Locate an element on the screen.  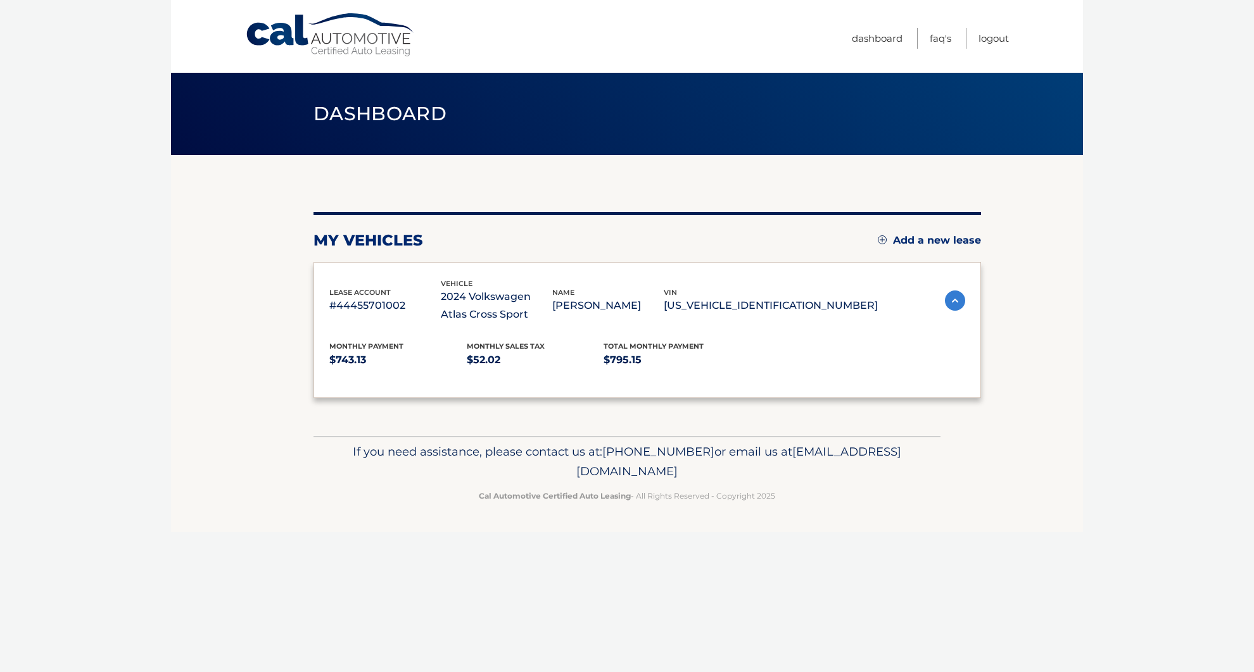
p: - All Rights Reserved - Copyright 2025 is located at coordinates (627, 496).